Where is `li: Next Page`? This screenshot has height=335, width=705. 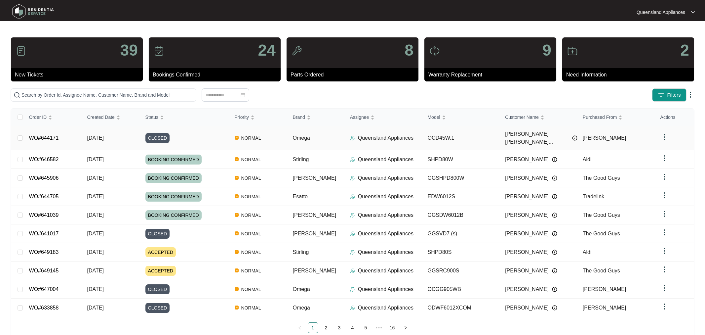
li: Next Page is located at coordinates (406, 327).